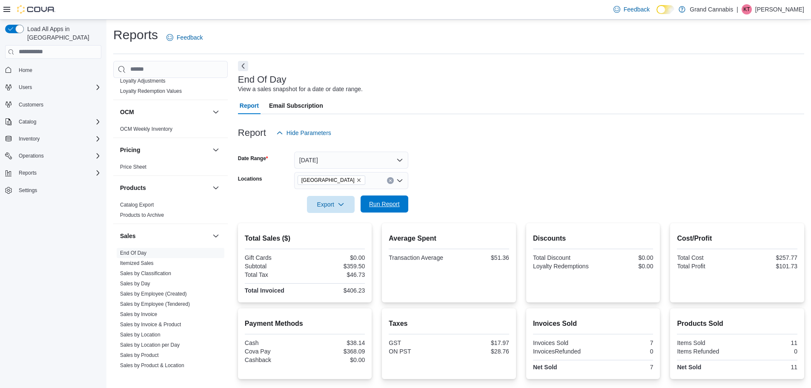 This screenshot has height=388, width=811. I want to click on span: Sales by Invoice & Product, so click(150, 324).